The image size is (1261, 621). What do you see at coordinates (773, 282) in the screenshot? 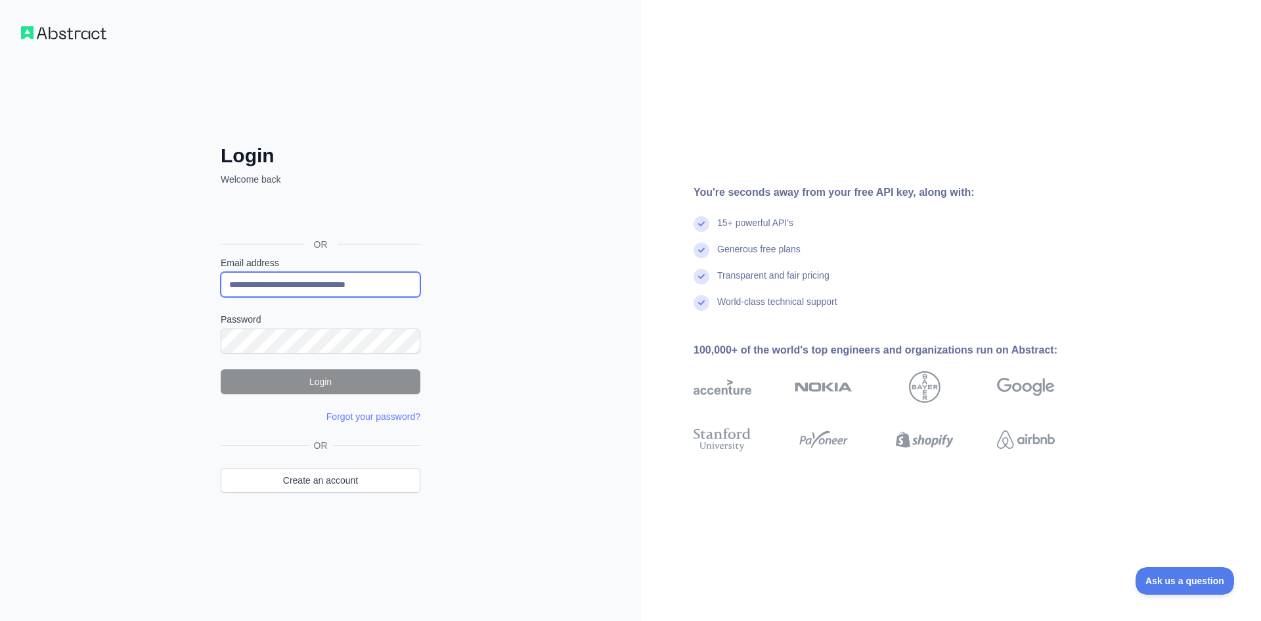
I see `div: Transparent and fair pricing` at bounding box center [773, 282].